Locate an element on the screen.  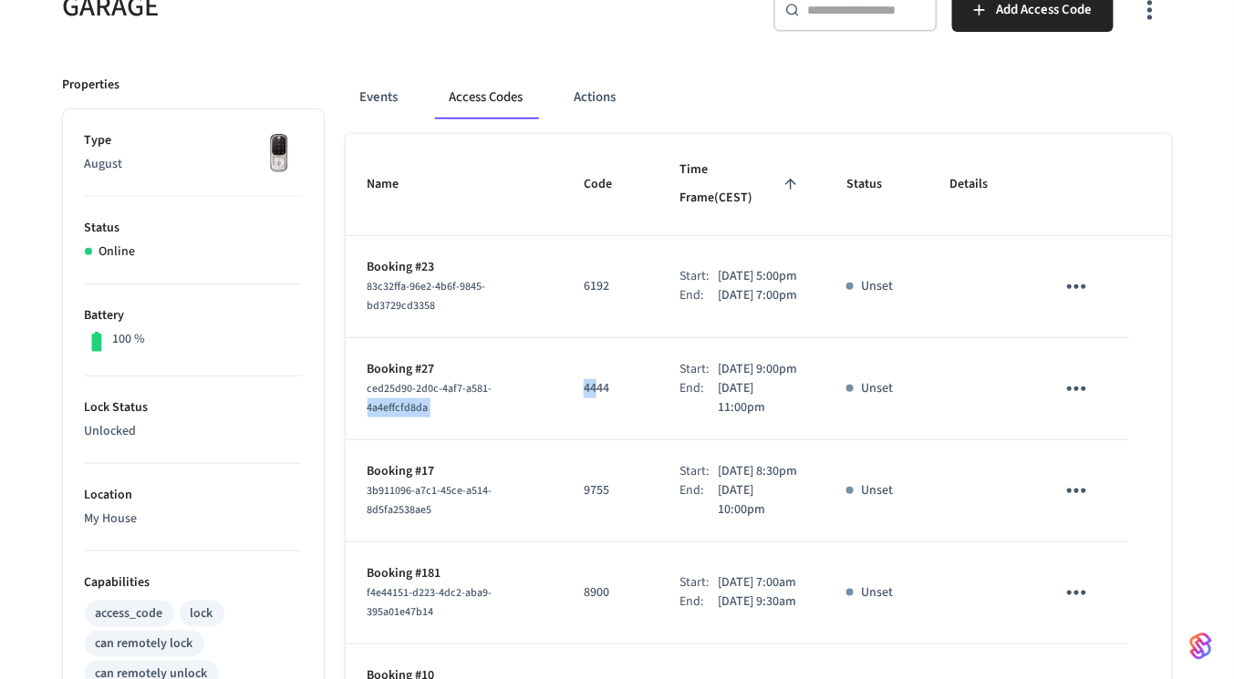
p: My House is located at coordinates (193, 519).